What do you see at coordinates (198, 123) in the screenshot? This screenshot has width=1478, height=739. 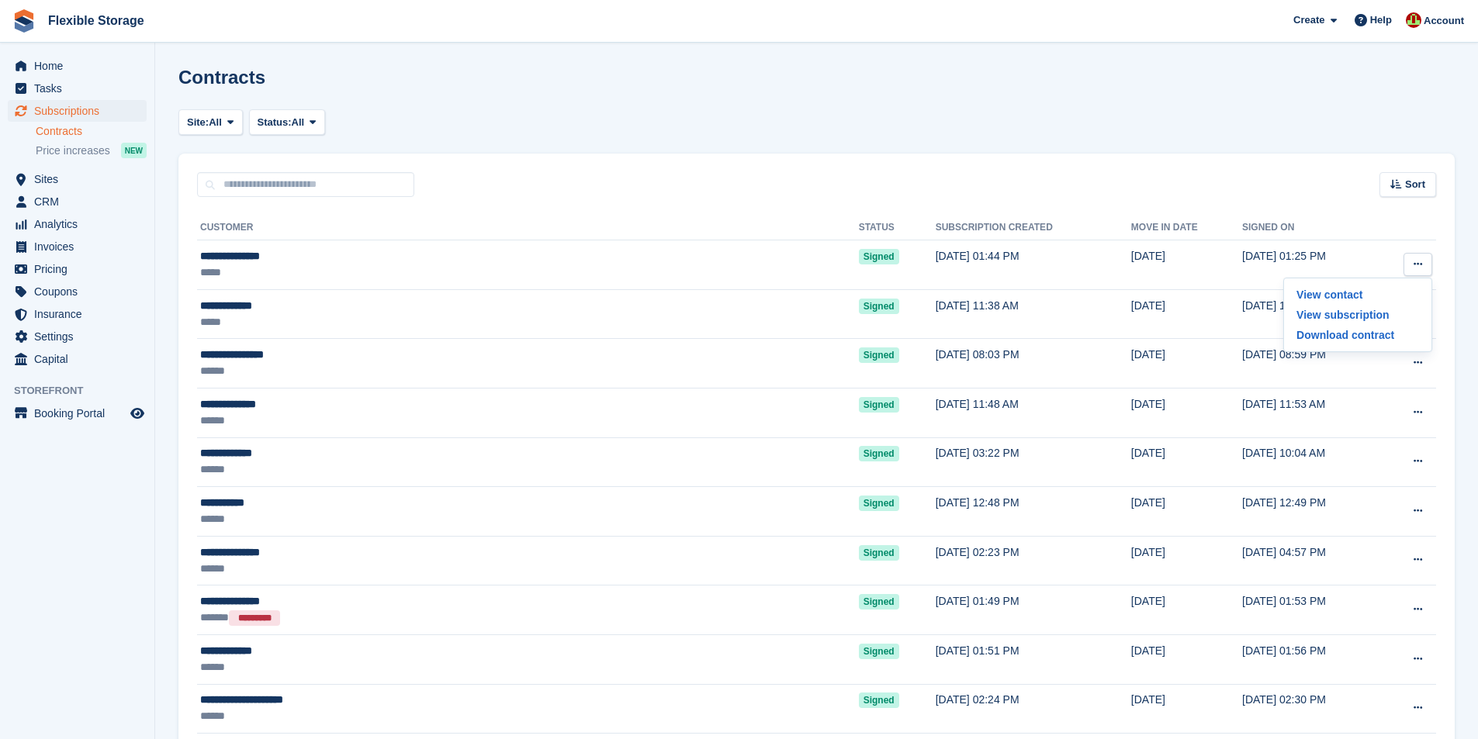 I see `span: Site:` at bounding box center [198, 123].